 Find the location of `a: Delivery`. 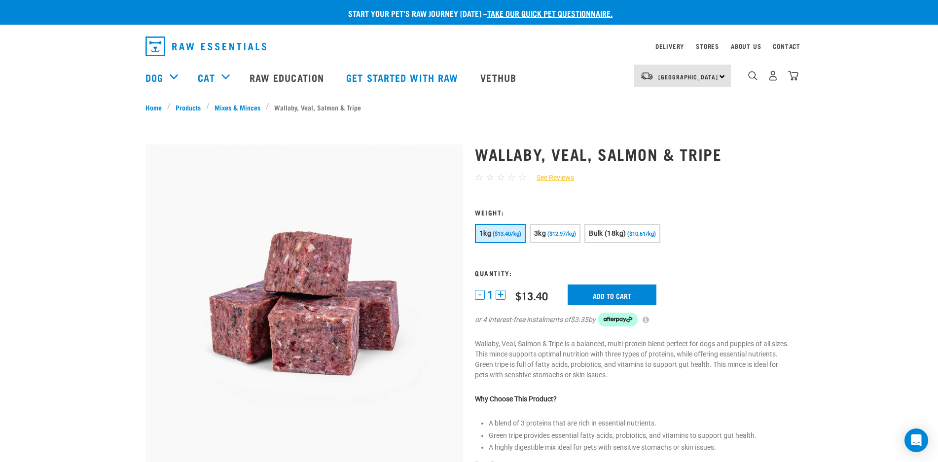

a: Delivery is located at coordinates (670, 46).